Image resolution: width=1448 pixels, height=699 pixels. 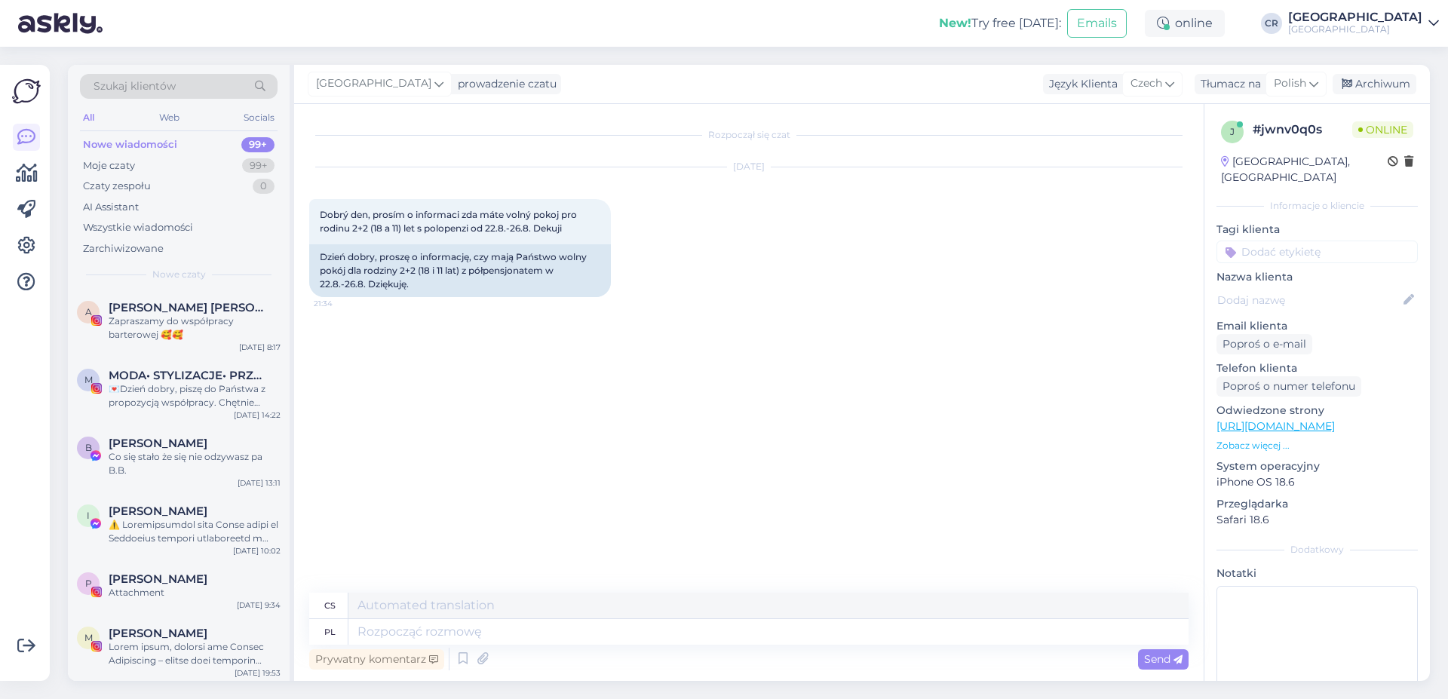 What do you see at coordinates (1185, 23) in the screenshot?
I see `div: online` at bounding box center [1185, 23].